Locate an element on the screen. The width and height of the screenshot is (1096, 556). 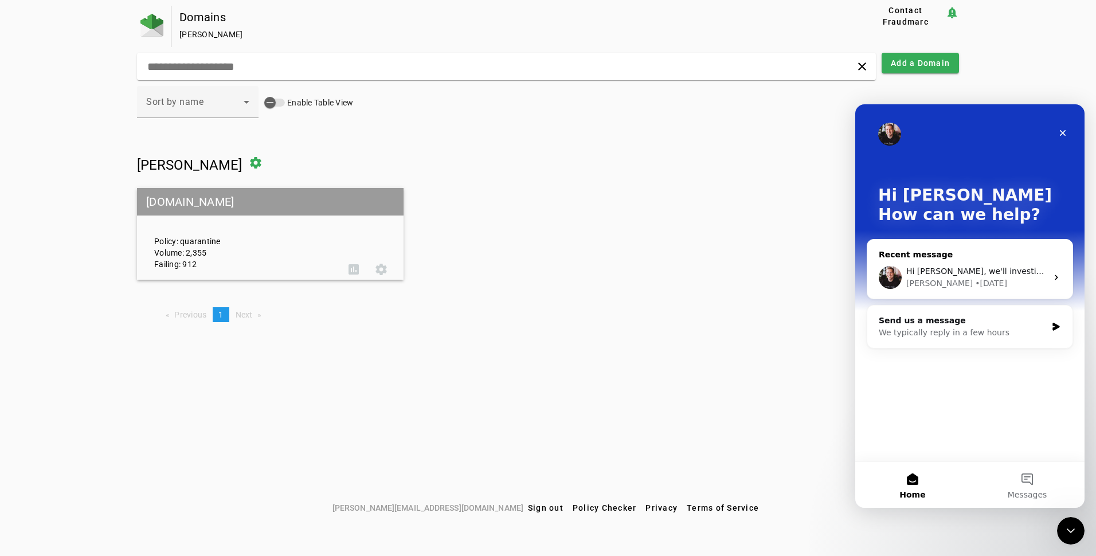
app-page-header: Domains is located at coordinates (548, 26).